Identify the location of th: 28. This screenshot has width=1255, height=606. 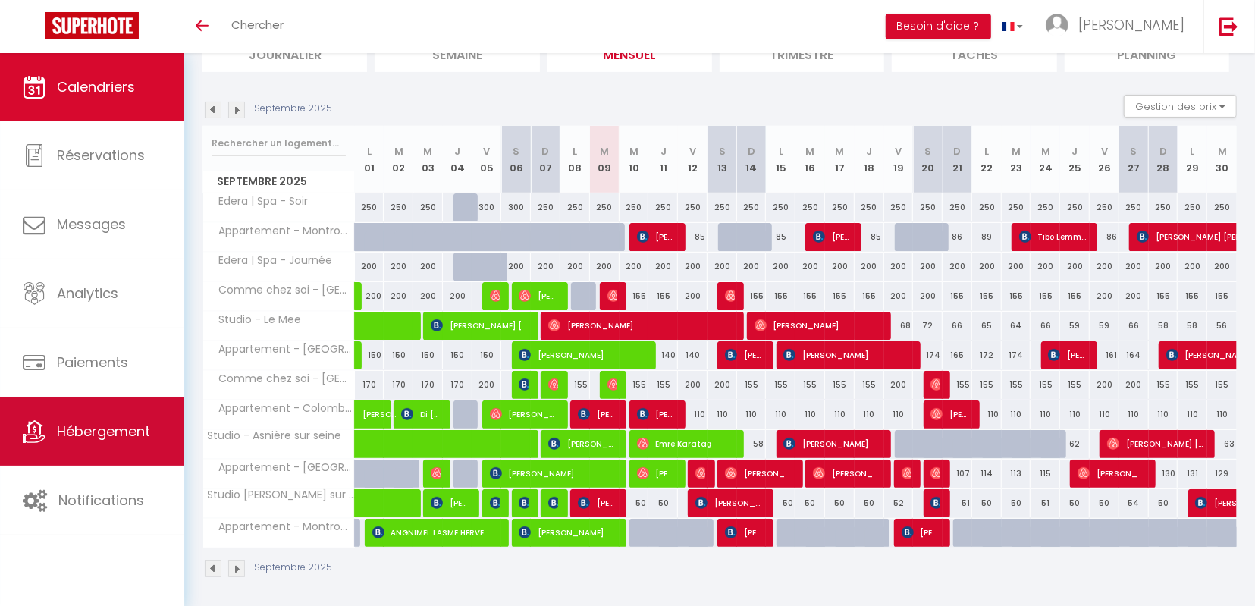
(1163, 159).